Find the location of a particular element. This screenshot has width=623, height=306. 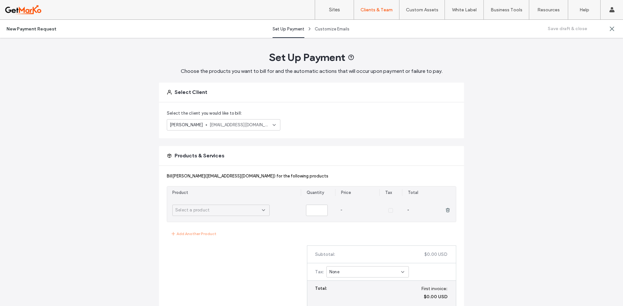

label: Clients & Team is located at coordinates (376, 10).